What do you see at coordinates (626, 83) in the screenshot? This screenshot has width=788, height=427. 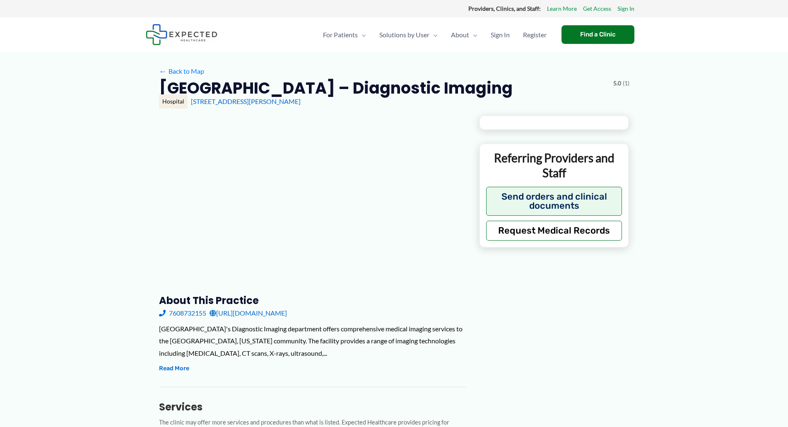 I see `span: (1)` at bounding box center [626, 83].